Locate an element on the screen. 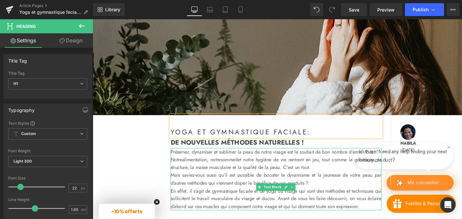 Image resolution: width=462 pixels, height=219 pixels. a: Laptop is located at coordinates (210, 10).